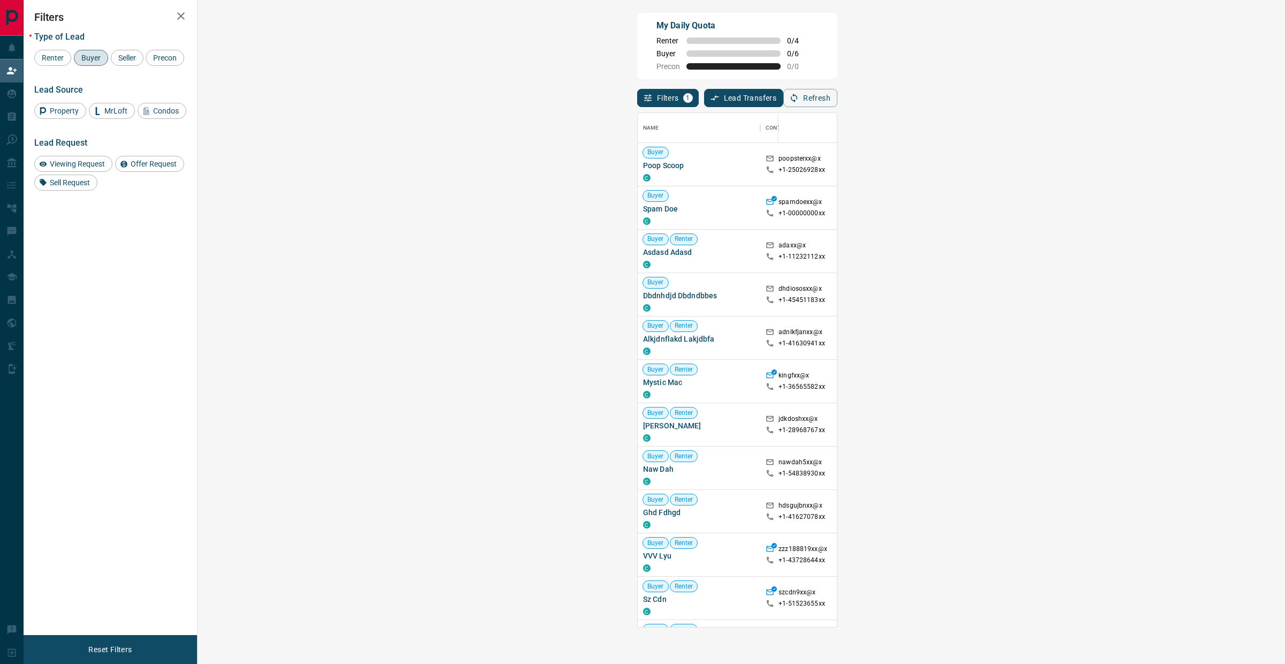 The height and width of the screenshot is (664, 1285). What do you see at coordinates (127, 58) in the screenshot?
I see `div: Seller` at bounding box center [127, 58].